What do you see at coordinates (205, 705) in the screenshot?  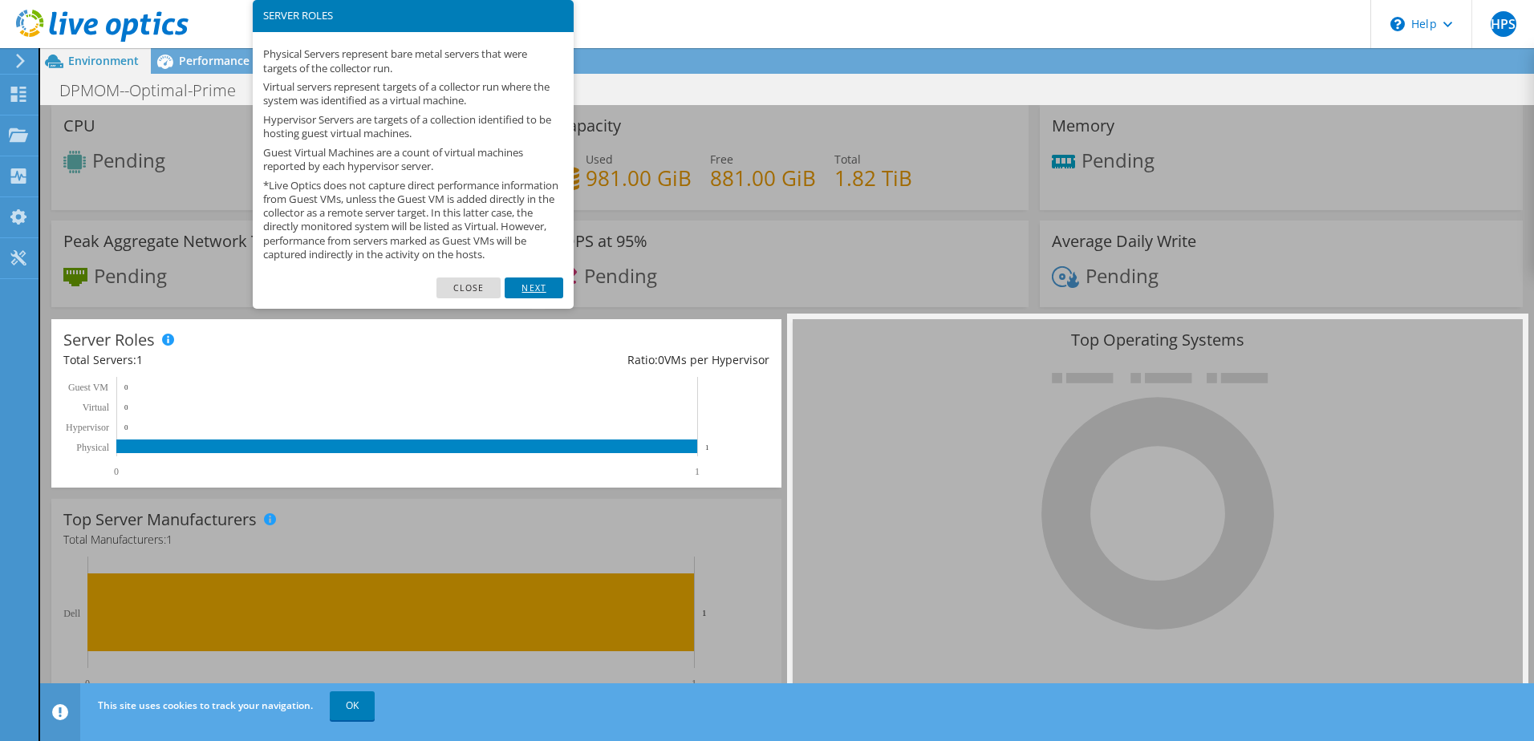 I see `span: This site uses cookies to track your navigation.` at bounding box center [205, 705].